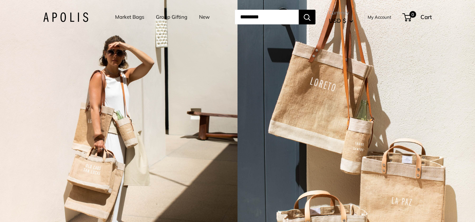 Image resolution: width=475 pixels, height=222 pixels. Describe the element at coordinates (426, 17) in the screenshot. I see `span: Cart` at that location.